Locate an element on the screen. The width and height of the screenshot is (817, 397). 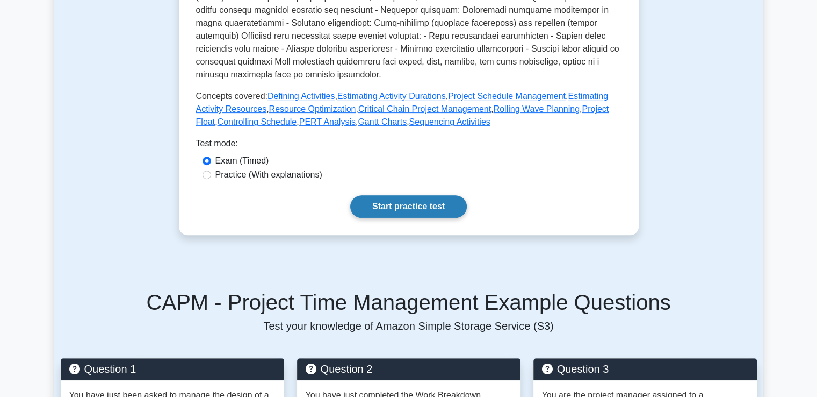
h5: Question 1 is located at coordinates (173, 369).